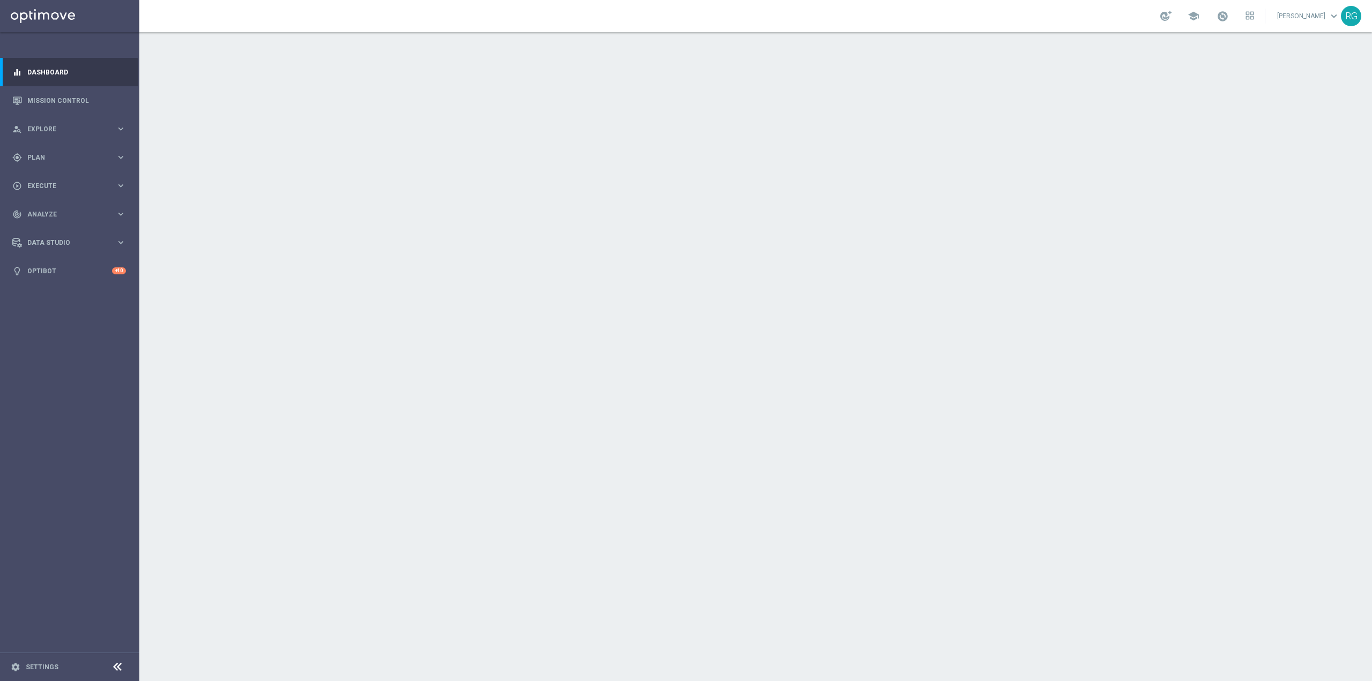 The width and height of the screenshot is (1372, 681). What do you see at coordinates (71, 243) in the screenshot?
I see `span: Data Studio` at bounding box center [71, 243].